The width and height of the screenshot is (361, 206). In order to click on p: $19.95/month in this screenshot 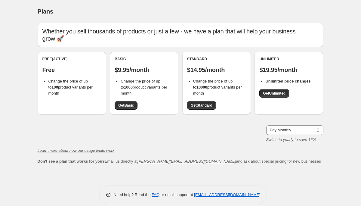, I will do `click(289, 70)`.